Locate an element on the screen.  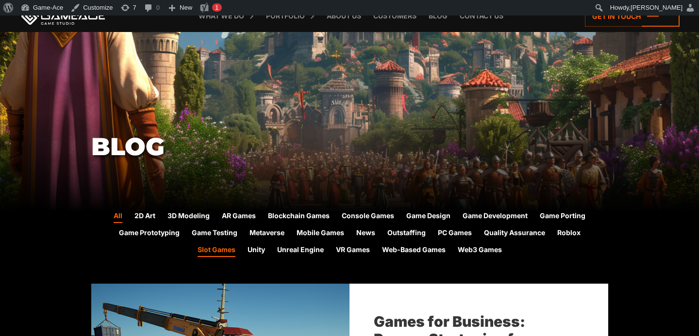
a: All is located at coordinates (118, 217).